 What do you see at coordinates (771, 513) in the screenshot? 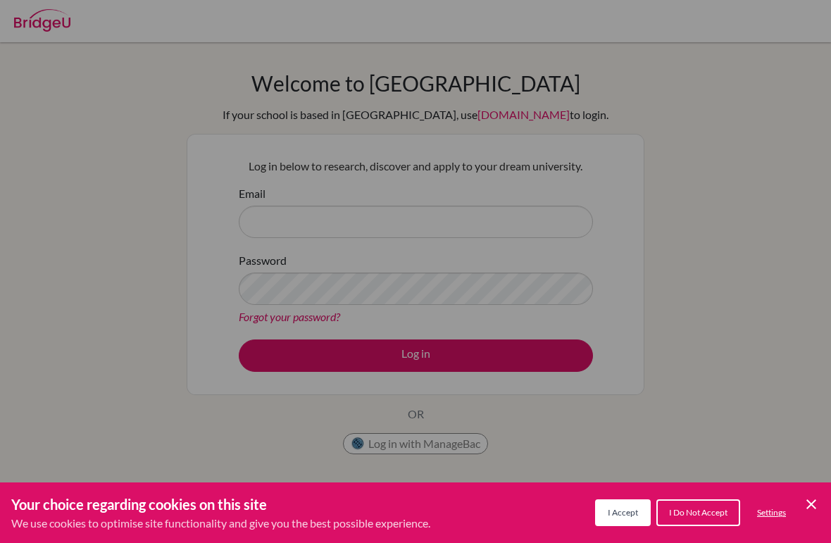
I see `button: Settings` at bounding box center [771, 513].